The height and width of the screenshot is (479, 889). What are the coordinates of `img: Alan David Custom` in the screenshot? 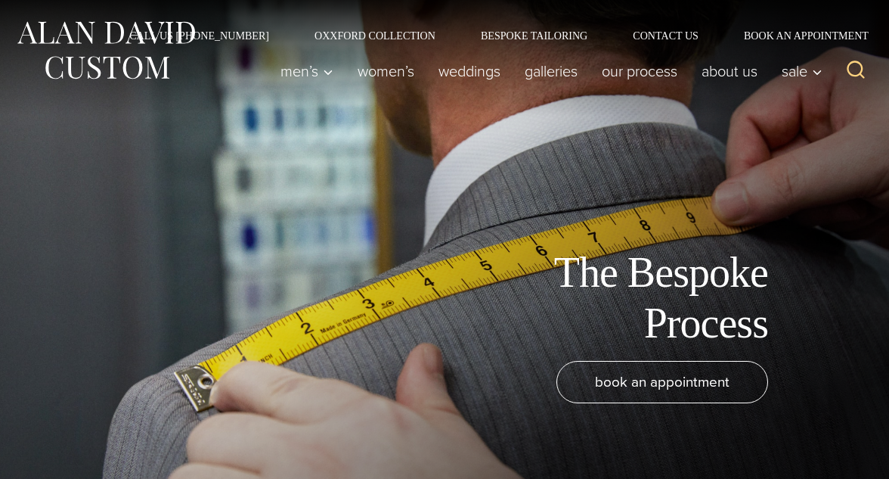 It's located at (106, 50).